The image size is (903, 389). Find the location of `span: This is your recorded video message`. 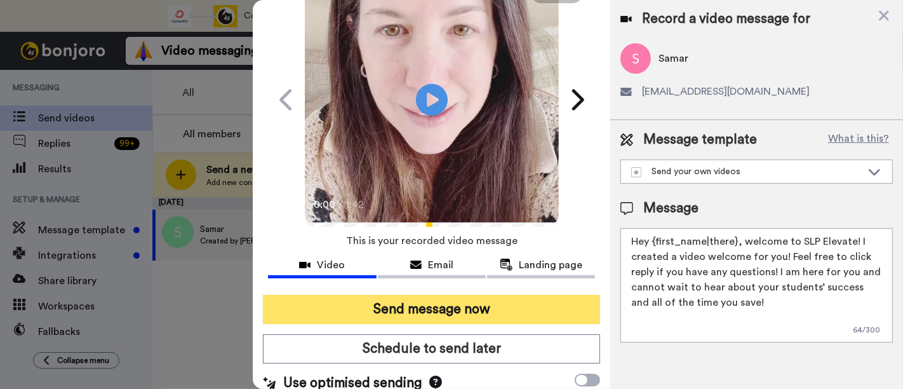

span: This is your recorded video message is located at coordinates (432, 241).